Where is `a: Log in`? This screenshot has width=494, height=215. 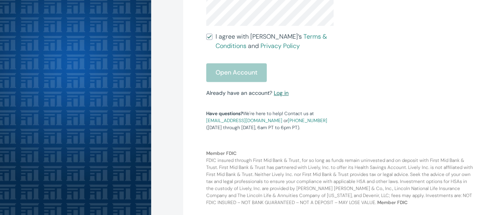 a: Log in is located at coordinates (281, 93).